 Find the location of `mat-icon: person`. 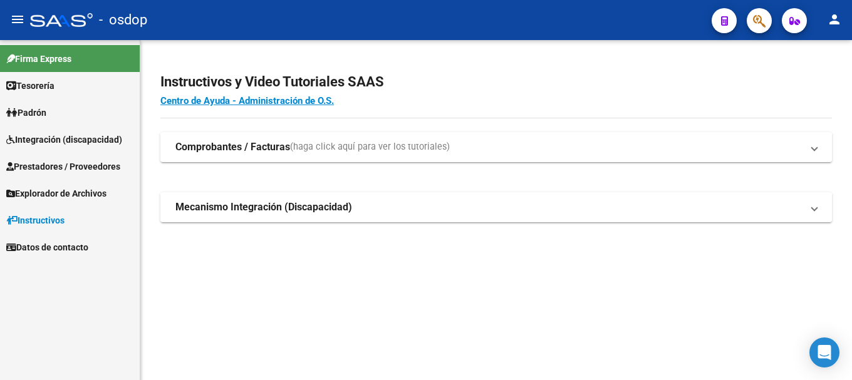

mat-icon: person is located at coordinates (835, 19).